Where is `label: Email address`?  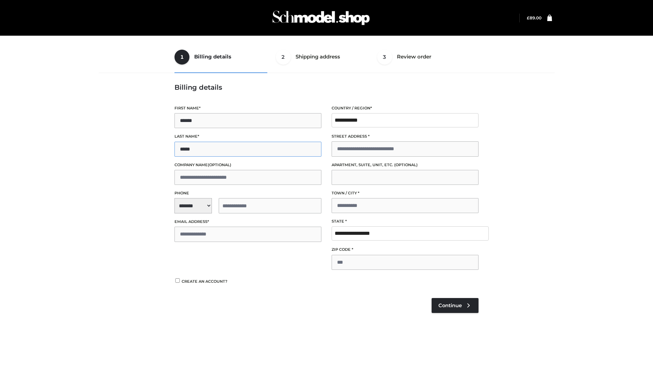
label: Email address is located at coordinates (248, 222).